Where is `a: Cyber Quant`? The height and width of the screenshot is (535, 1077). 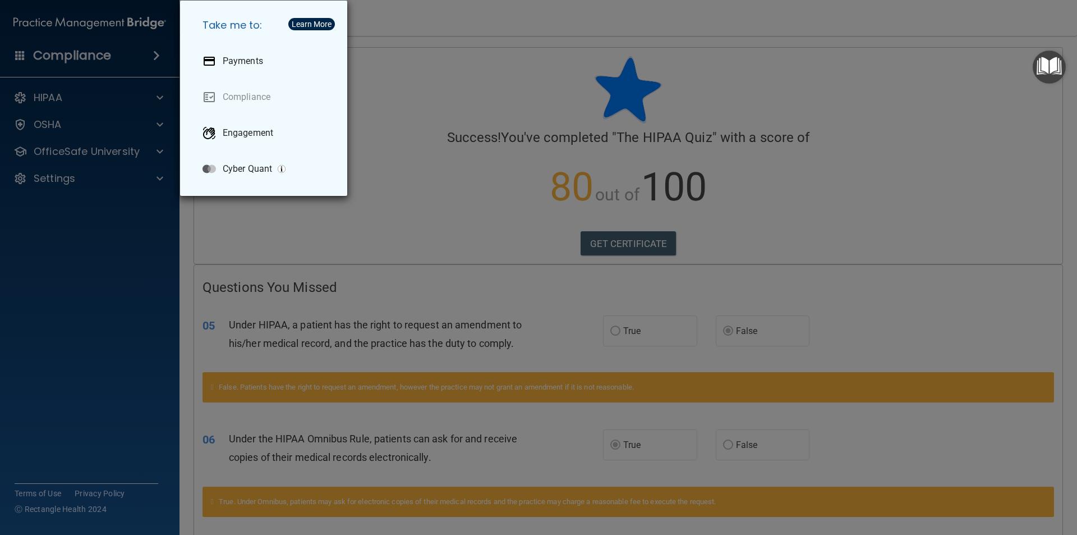
a: Cyber Quant is located at coordinates (266, 169).